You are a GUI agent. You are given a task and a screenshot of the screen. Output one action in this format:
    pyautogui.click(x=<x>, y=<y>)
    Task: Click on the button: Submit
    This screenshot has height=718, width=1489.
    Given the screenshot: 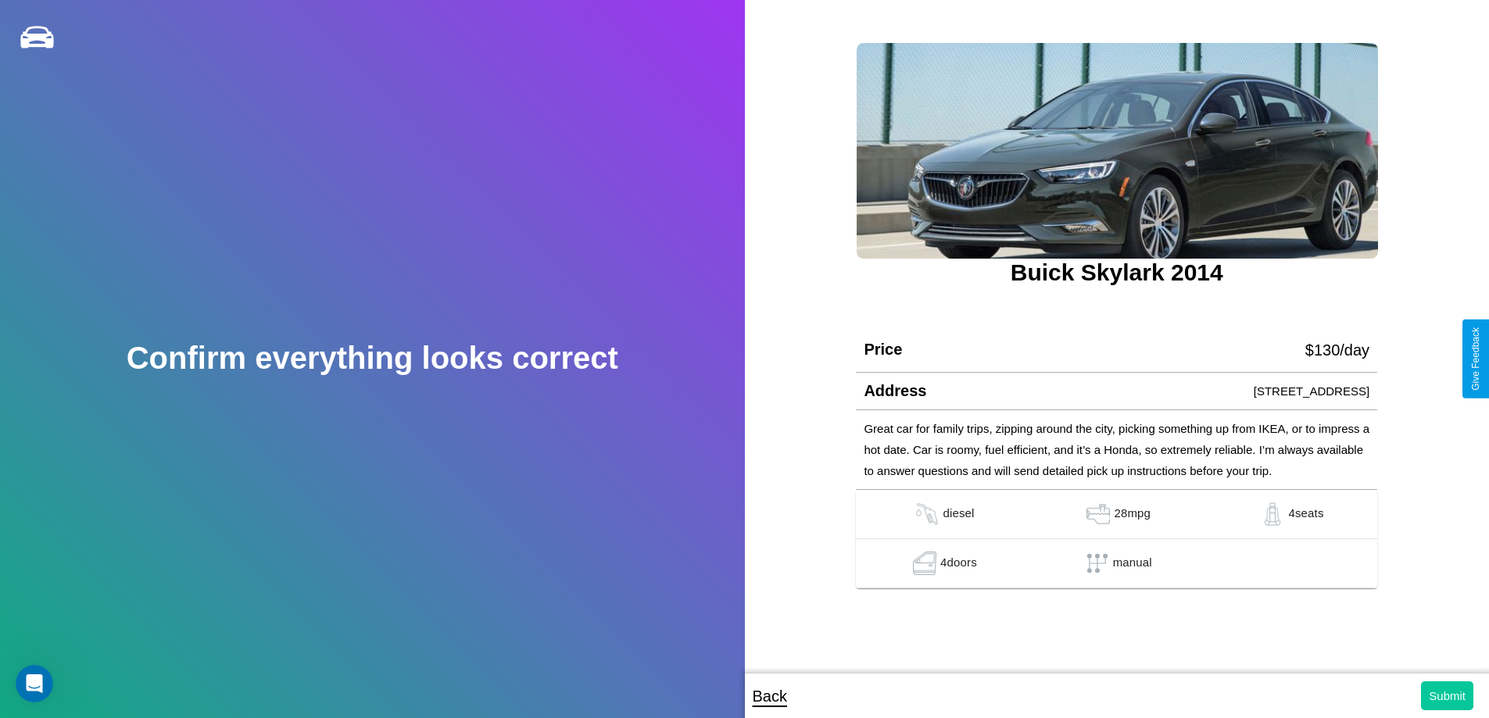 What is the action you would take?
    pyautogui.click(x=1446, y=695)
    